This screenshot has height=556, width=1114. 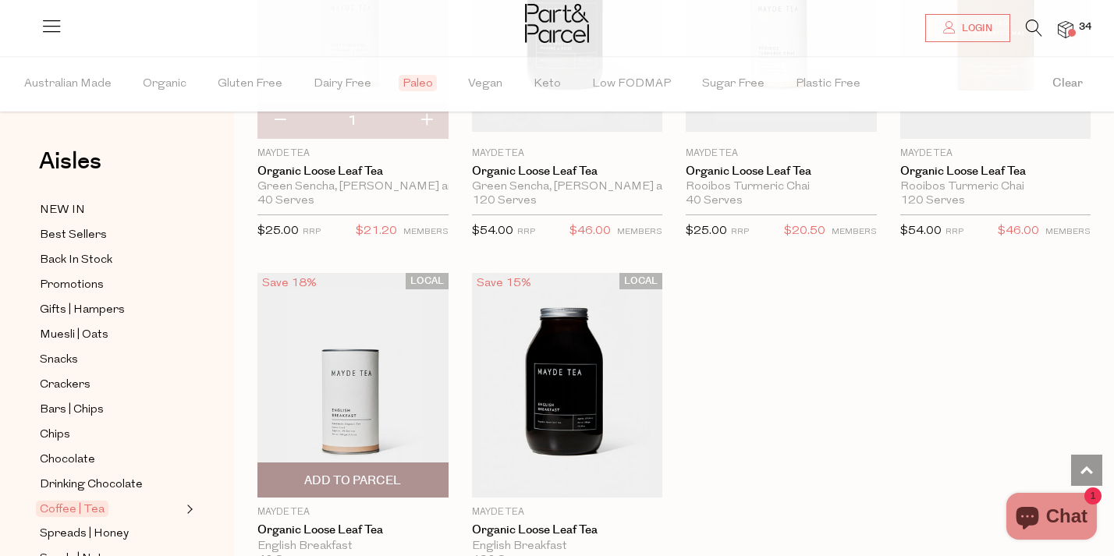 What do you see at coordinates (111, 385) in the screenshot?
I see `a: Crackers` at bounding box center [111, 385].